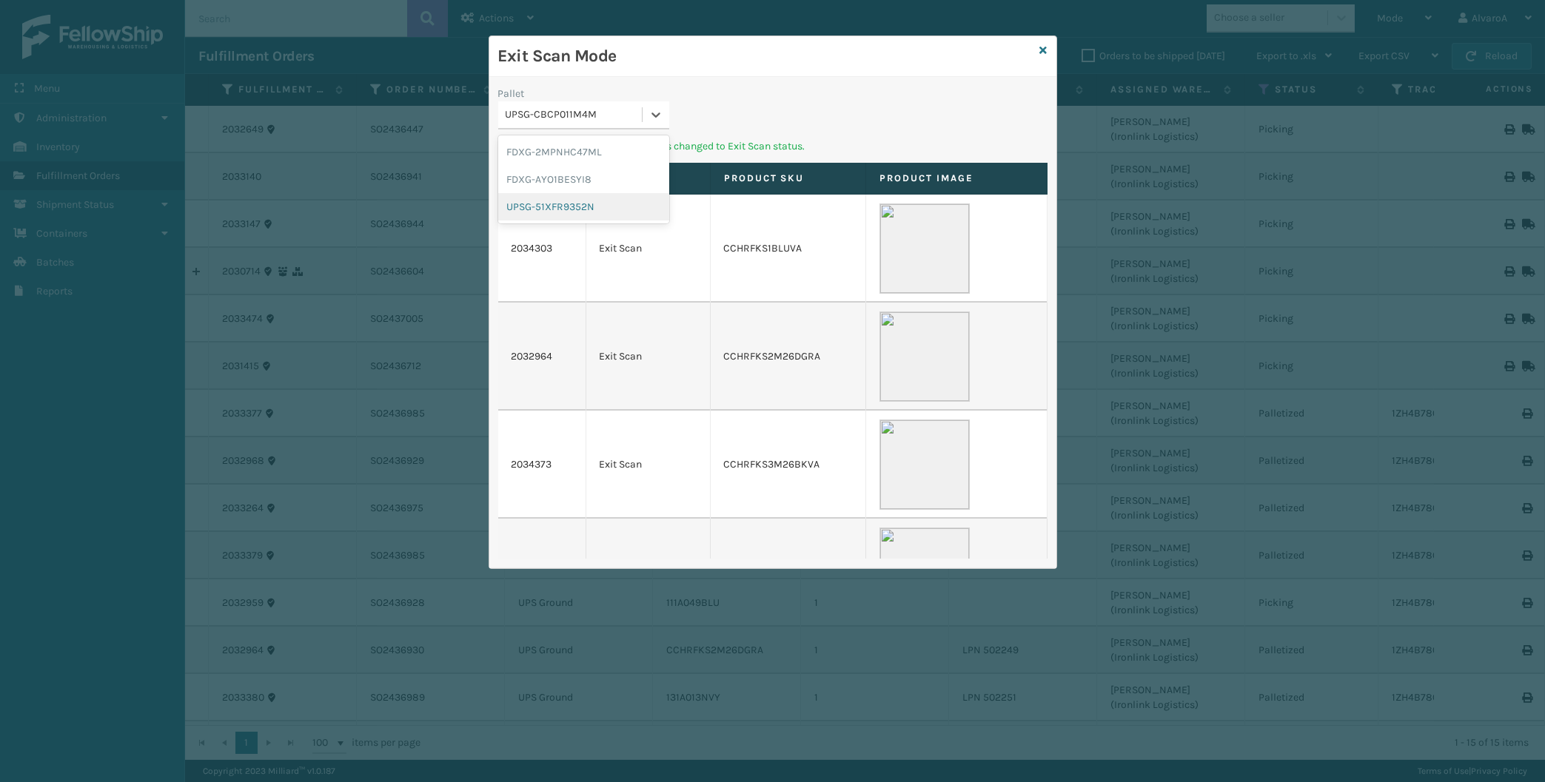  Describe the element at coordinates (788, 178) in the screenshot. I see `label: Product SKU` at that location.